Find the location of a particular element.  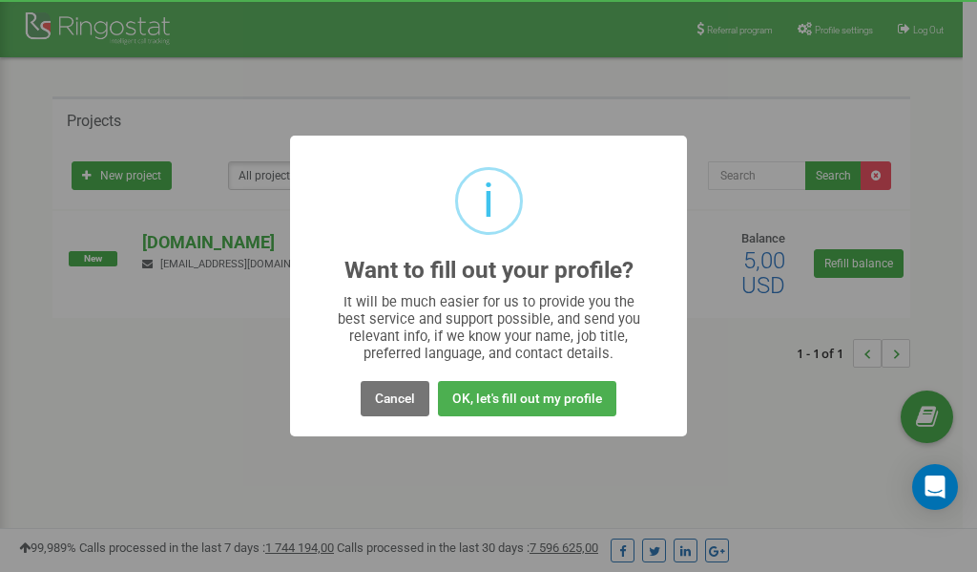

button: OK, let's fill out my profile is located at coordinates (527, 398).